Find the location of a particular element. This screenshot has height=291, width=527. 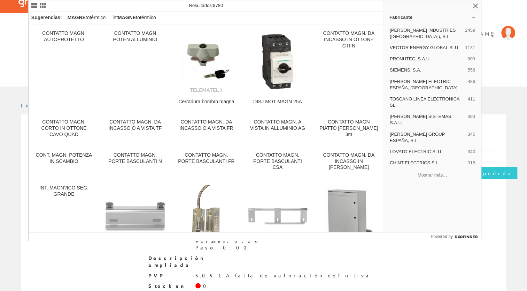

span: 2459 is located at coordinates (470, 33).